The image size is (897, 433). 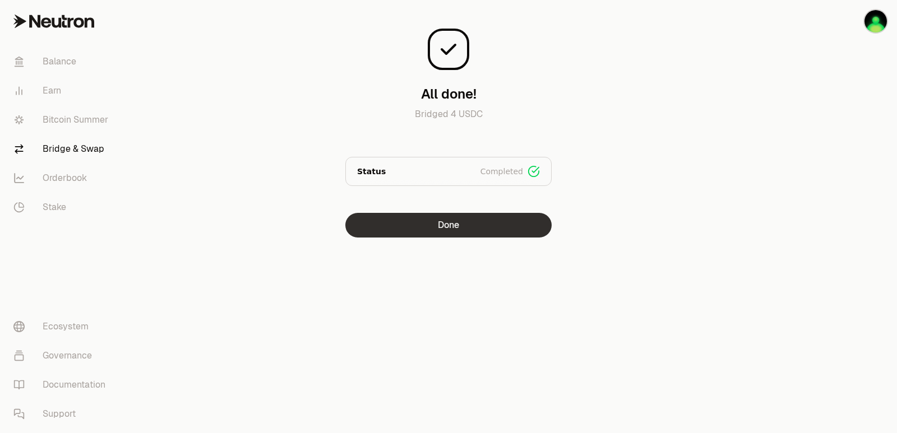 What do you see at coordinates (63, 327) in the screenshot?
I see `a: Ecosystem` at bounding box center [63, 327].